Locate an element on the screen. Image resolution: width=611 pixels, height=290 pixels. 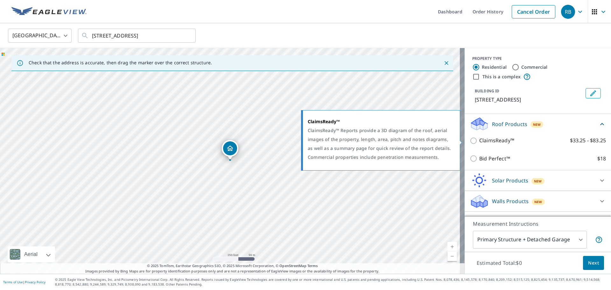
a: Terms is located at coordinates (312, 265).